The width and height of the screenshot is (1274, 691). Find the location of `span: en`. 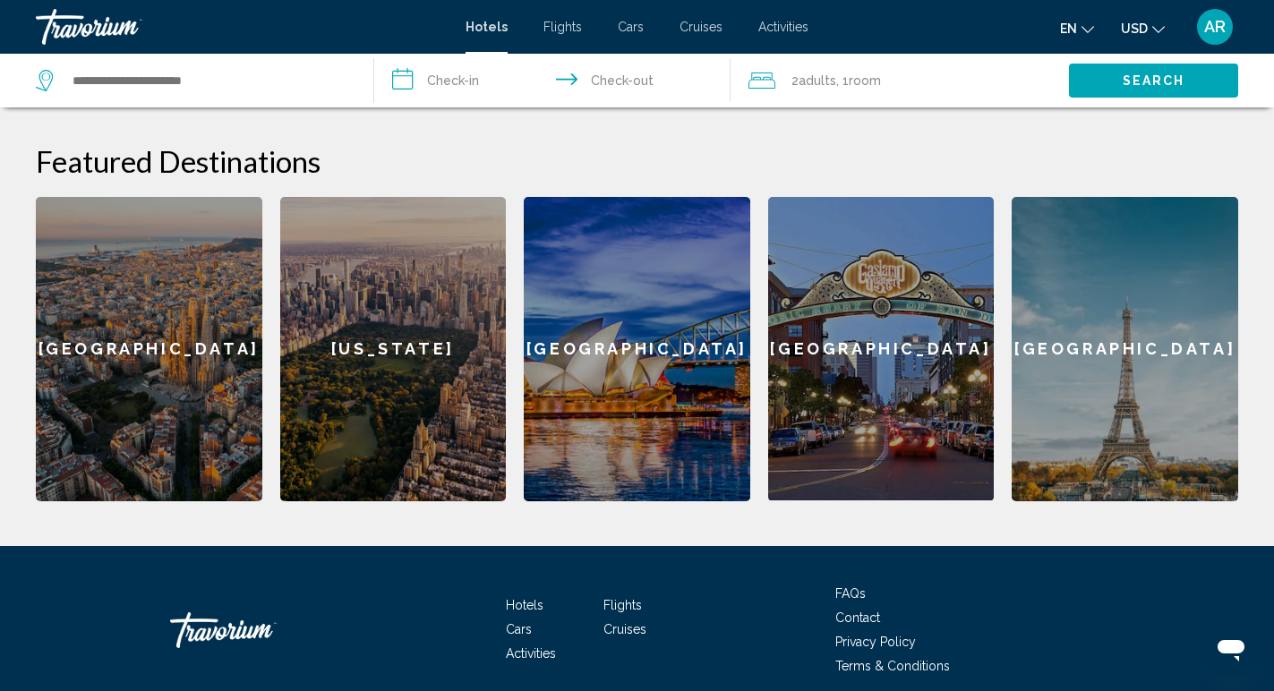

span: en is located at coordinates (1068, 29).